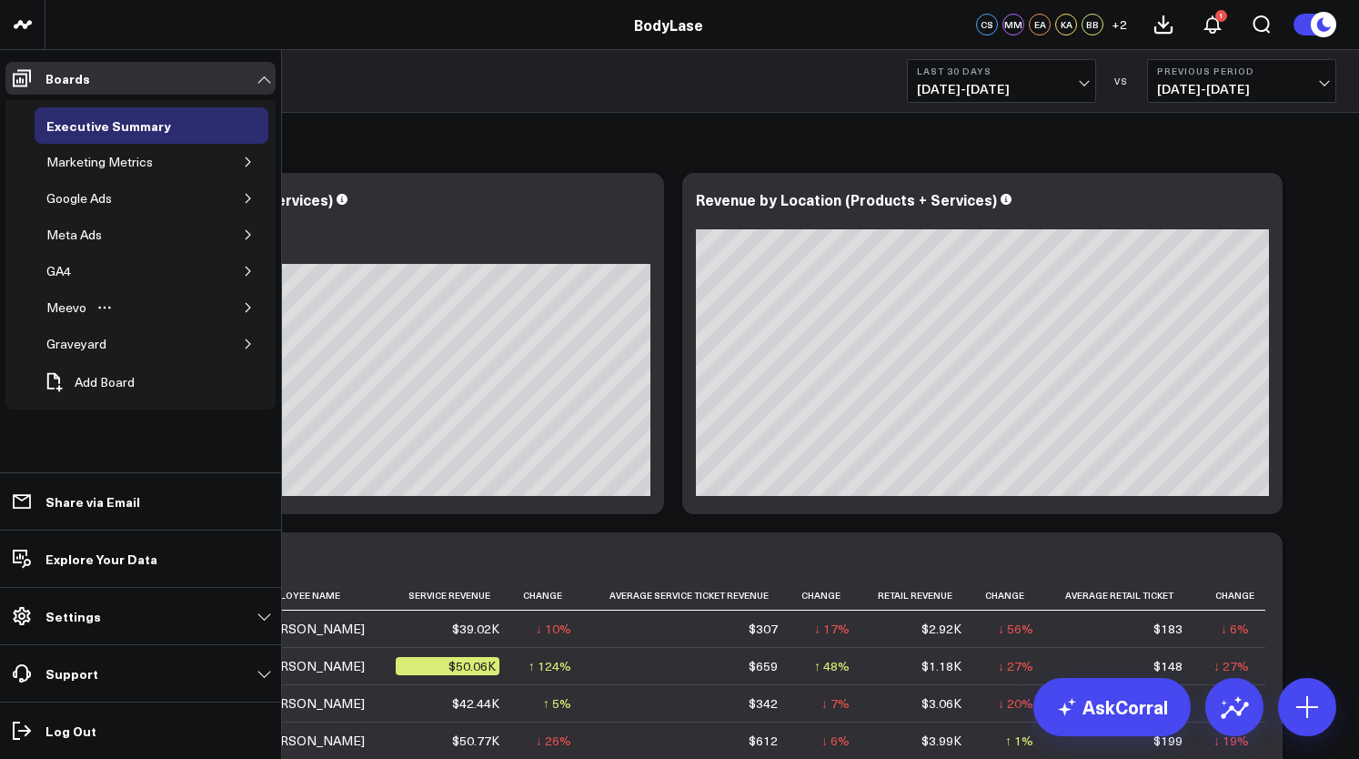 The height and width of the screenshot is (759, 1359). Describe the element at coordinates (74, 235) in the screenshot. I see `div: Meta Ads` at that location.